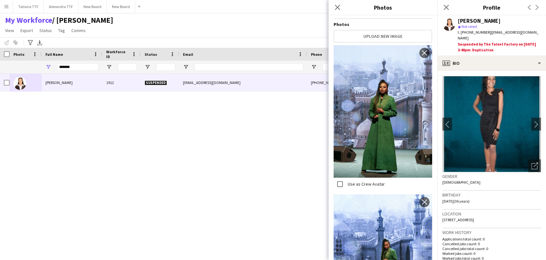 The image size is (546, 260). Describe the element at coordinates (535, 165) in the screenshot. I see `div: Open photos pop-in` at that location.